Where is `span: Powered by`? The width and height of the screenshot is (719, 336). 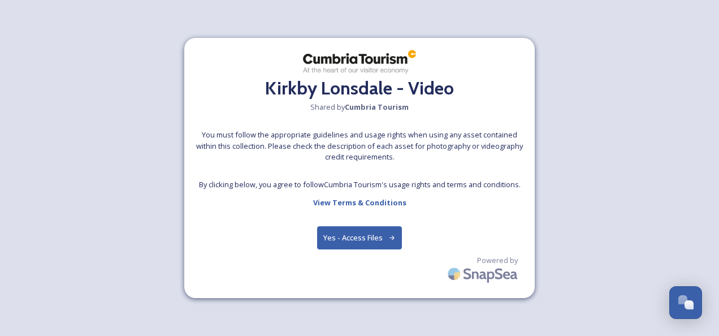 span: Powered by is located at coordinates (497, 260).